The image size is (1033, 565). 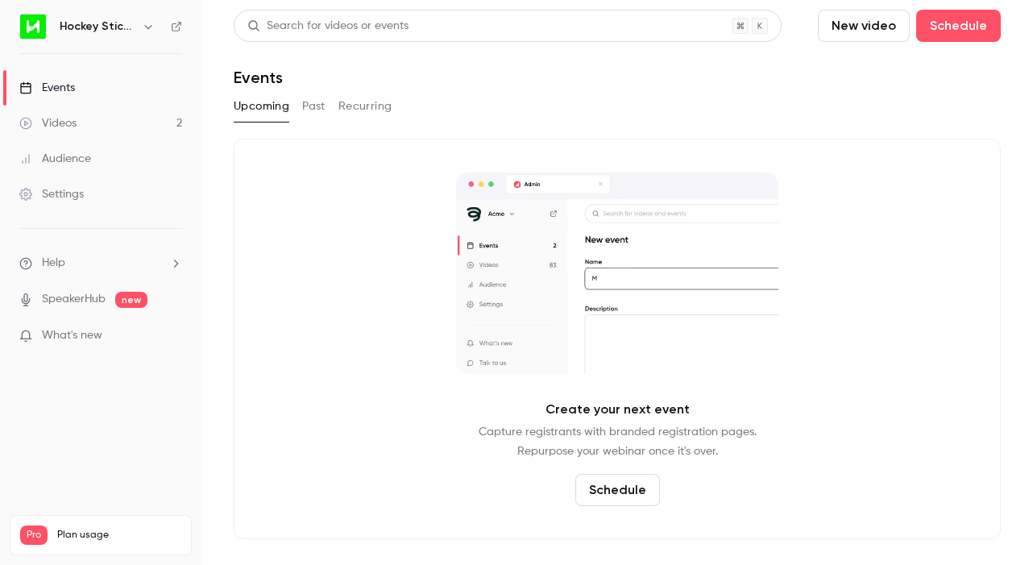 I want to click on button: Recurring, so click(x=365, y=106).